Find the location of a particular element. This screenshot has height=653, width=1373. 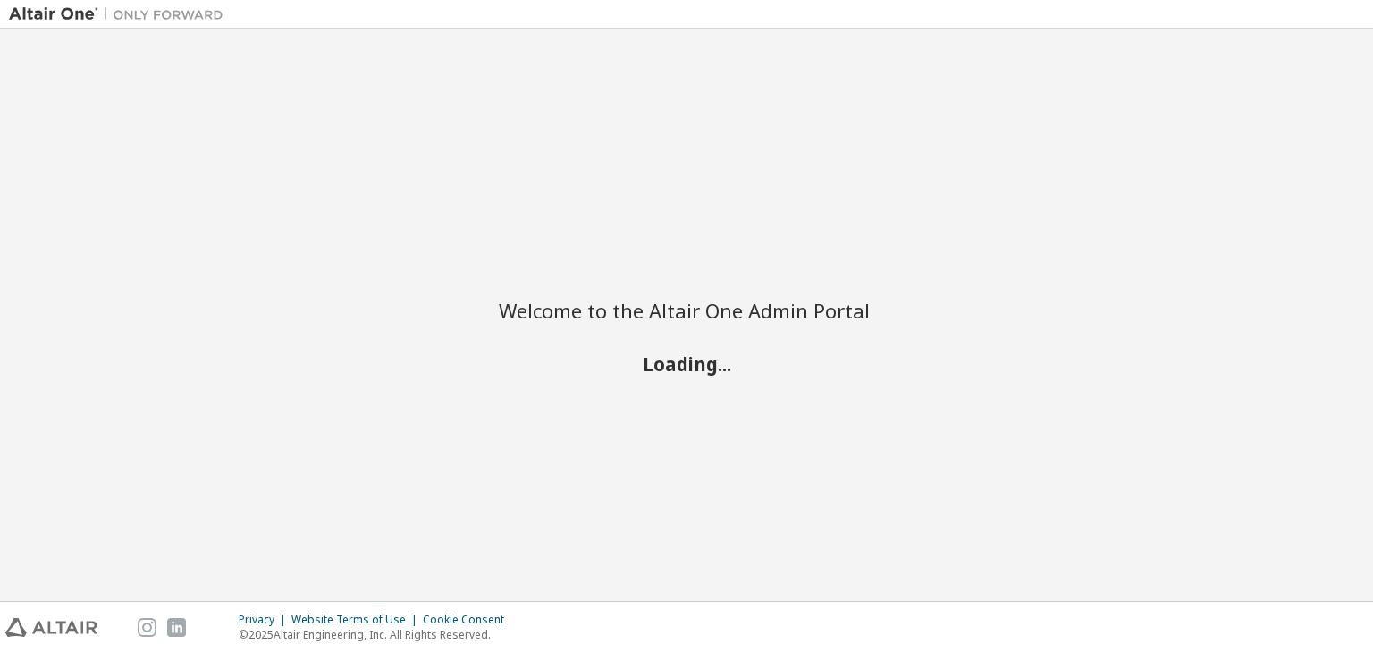

p: © 2025 Altair Engineering, Inc. All Rights Reserved. is located at coordinates (376, 634).